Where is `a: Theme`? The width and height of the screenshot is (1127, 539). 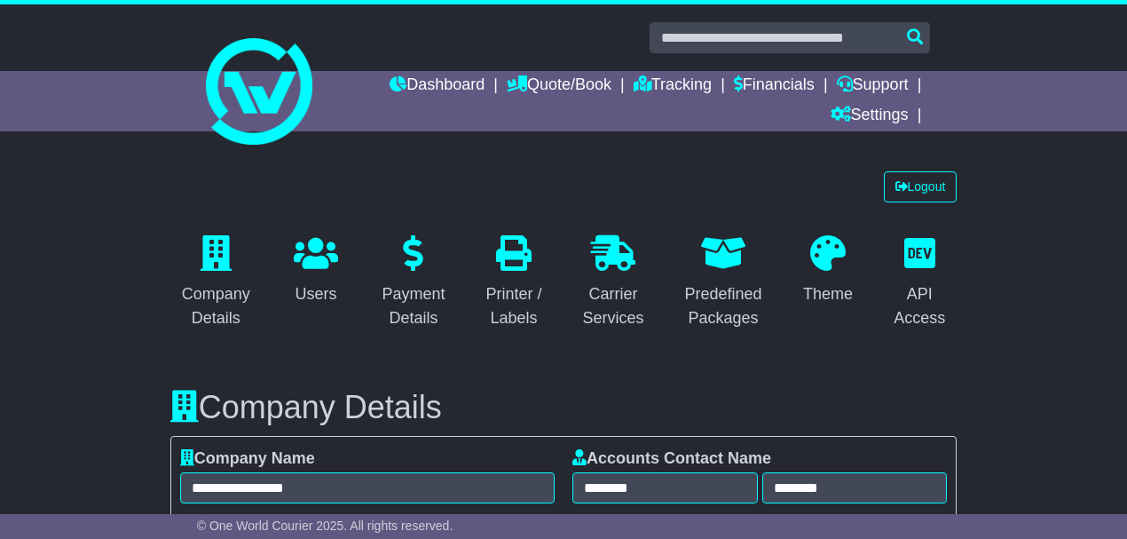 a: Theme is located at coordinates (828, 271).